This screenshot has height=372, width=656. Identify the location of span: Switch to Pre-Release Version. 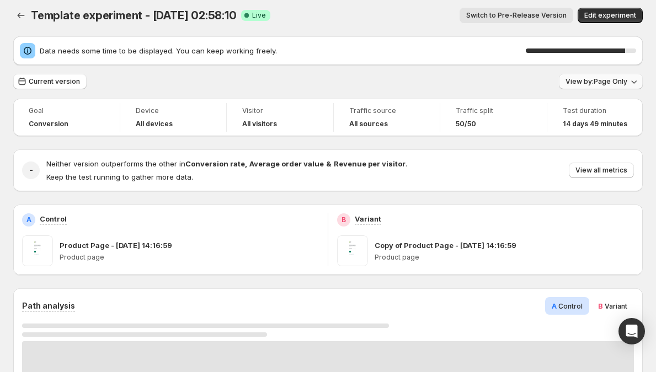
(516, 15).